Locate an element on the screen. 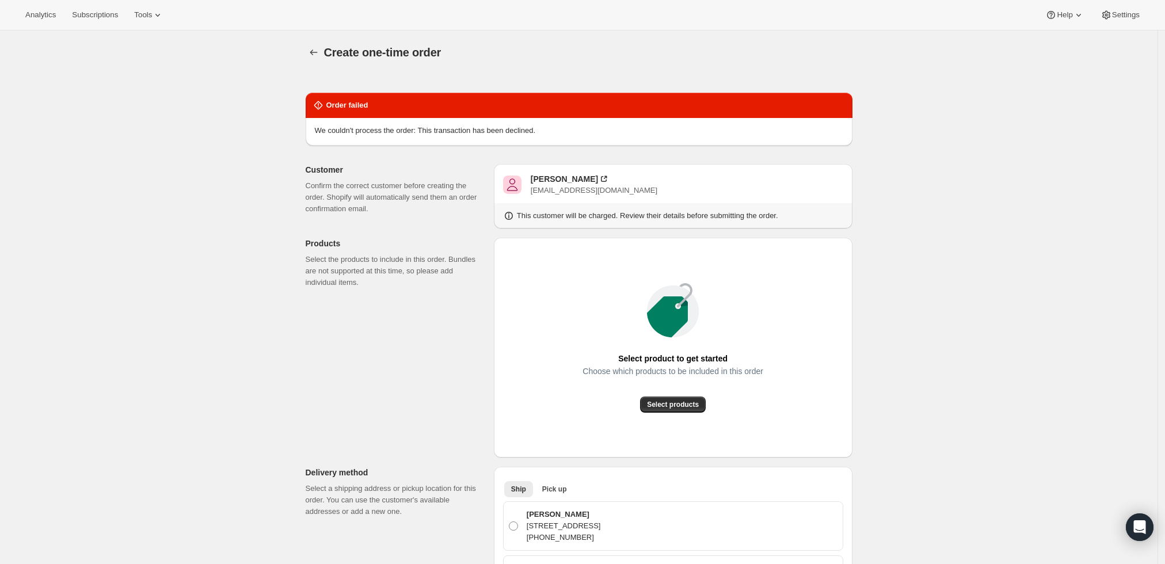 The width and height of the screenshot is (1165, 564). button: Select products is located at coordinates (673, 405).